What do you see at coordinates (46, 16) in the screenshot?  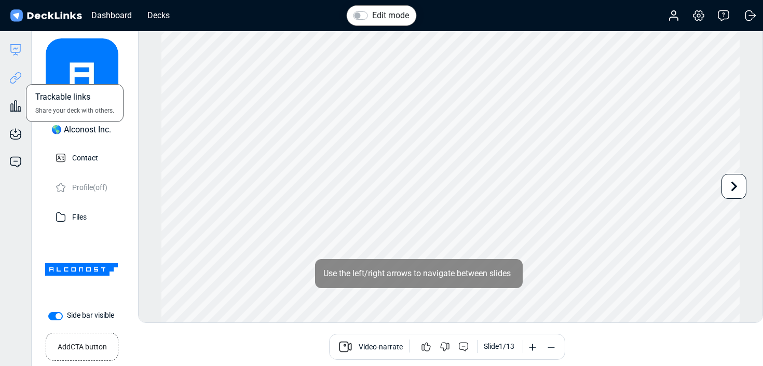 I see `img: DeckLinks` at bounding box center [46, 16].